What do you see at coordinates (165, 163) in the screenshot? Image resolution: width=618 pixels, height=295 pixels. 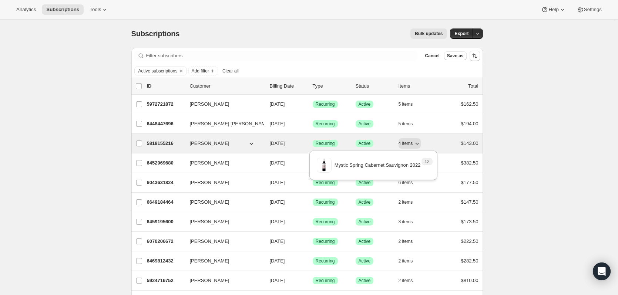 I see `p: 6452969680` at bounding box center [165, 163].